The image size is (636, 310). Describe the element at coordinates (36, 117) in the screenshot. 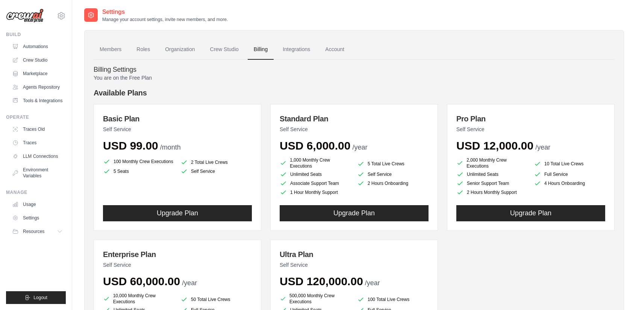

I see `div: Operate` at that location.